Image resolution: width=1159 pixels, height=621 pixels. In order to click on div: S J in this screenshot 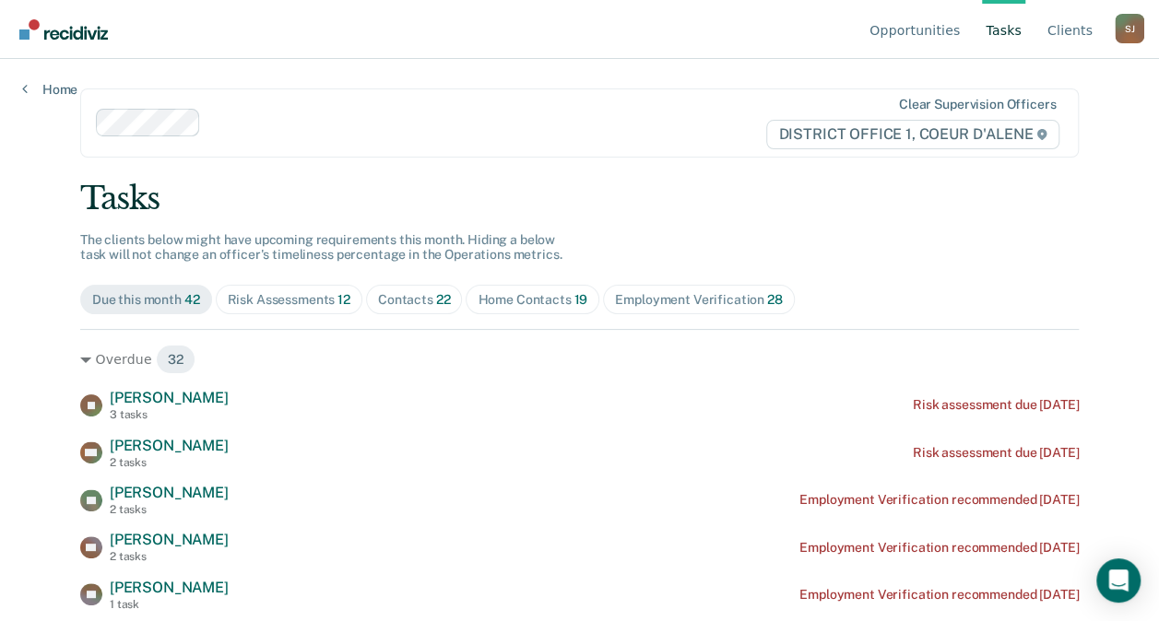, I will do `click(1130, 29)`.